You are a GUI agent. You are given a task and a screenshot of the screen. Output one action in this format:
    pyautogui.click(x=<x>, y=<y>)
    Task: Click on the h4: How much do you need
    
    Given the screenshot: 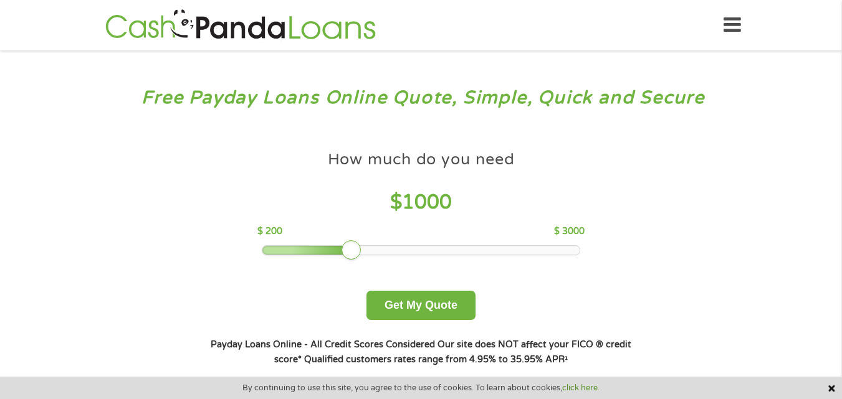 What is the action you would take?
    pyautogui.click(x=421, y=159)
    